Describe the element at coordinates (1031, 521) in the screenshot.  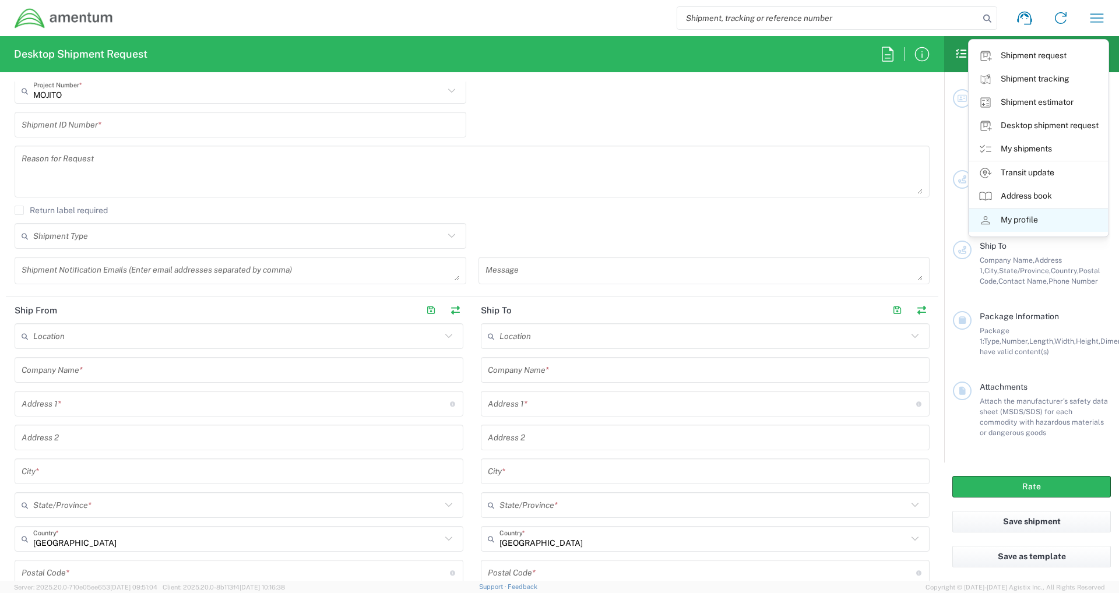
I see `button: Save shipment` at that location.